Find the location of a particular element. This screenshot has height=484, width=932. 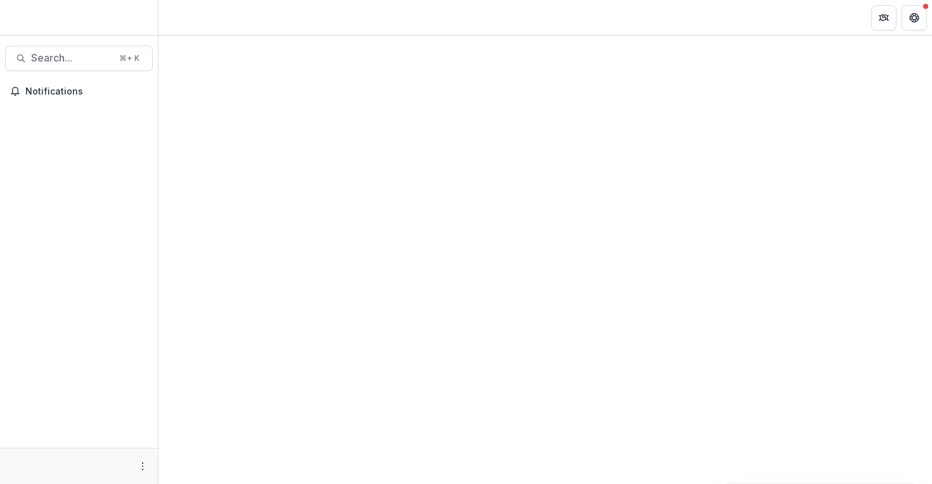

button: Get Help is located at coordinates (914, 18).